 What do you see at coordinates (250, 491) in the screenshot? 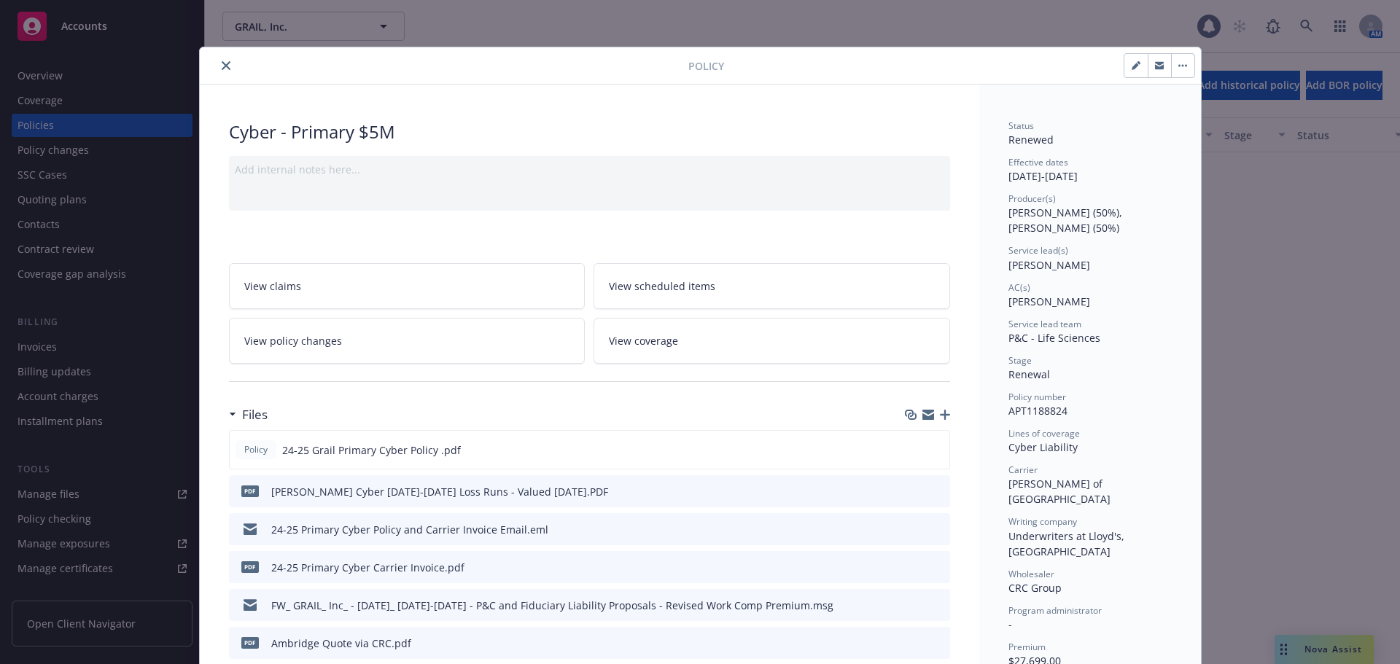
I see `span: PDF` at bounding box center [250, 491].